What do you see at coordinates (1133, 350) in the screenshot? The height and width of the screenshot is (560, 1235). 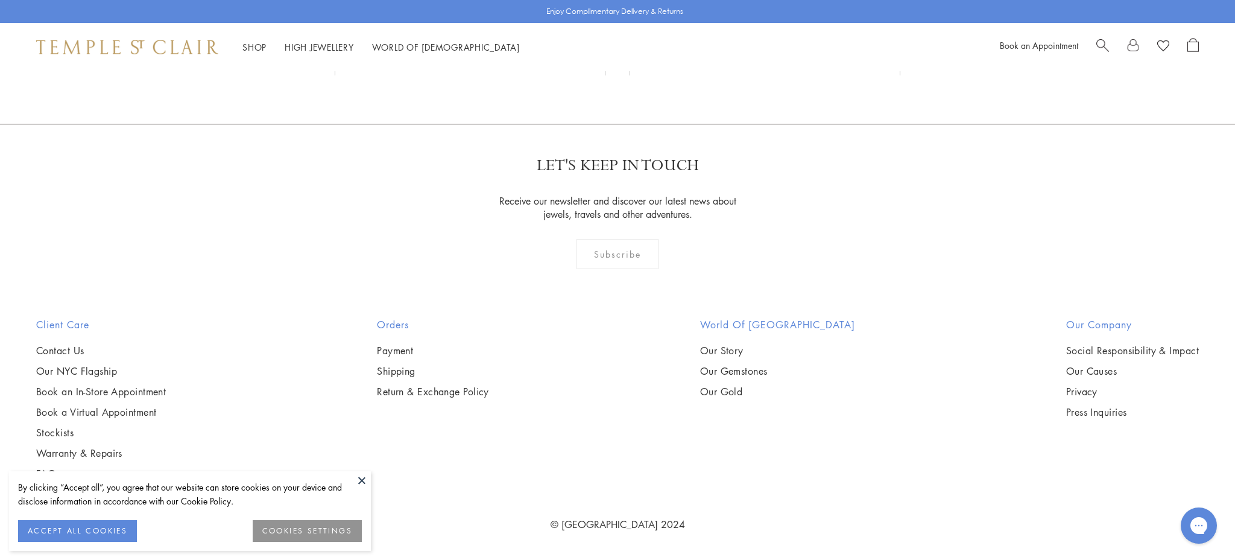 I see `a: Social Responsibility & Impact` at bounding box center [1133, 350].